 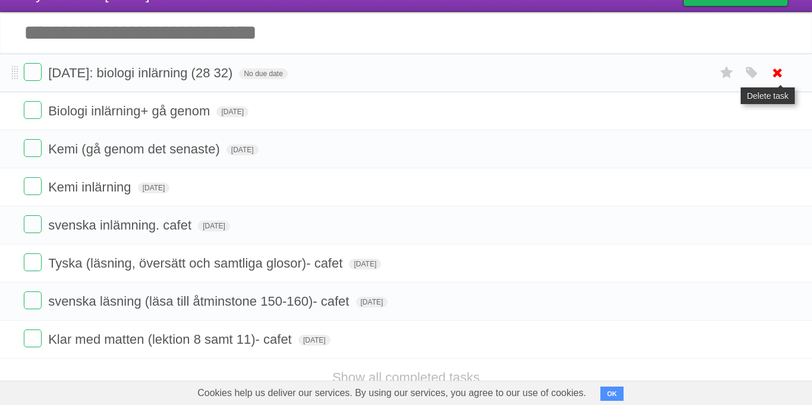 What do you see at coordinates (612, 394) in the screenshot?
I see `button: OK` at bounding box center [612, 394].